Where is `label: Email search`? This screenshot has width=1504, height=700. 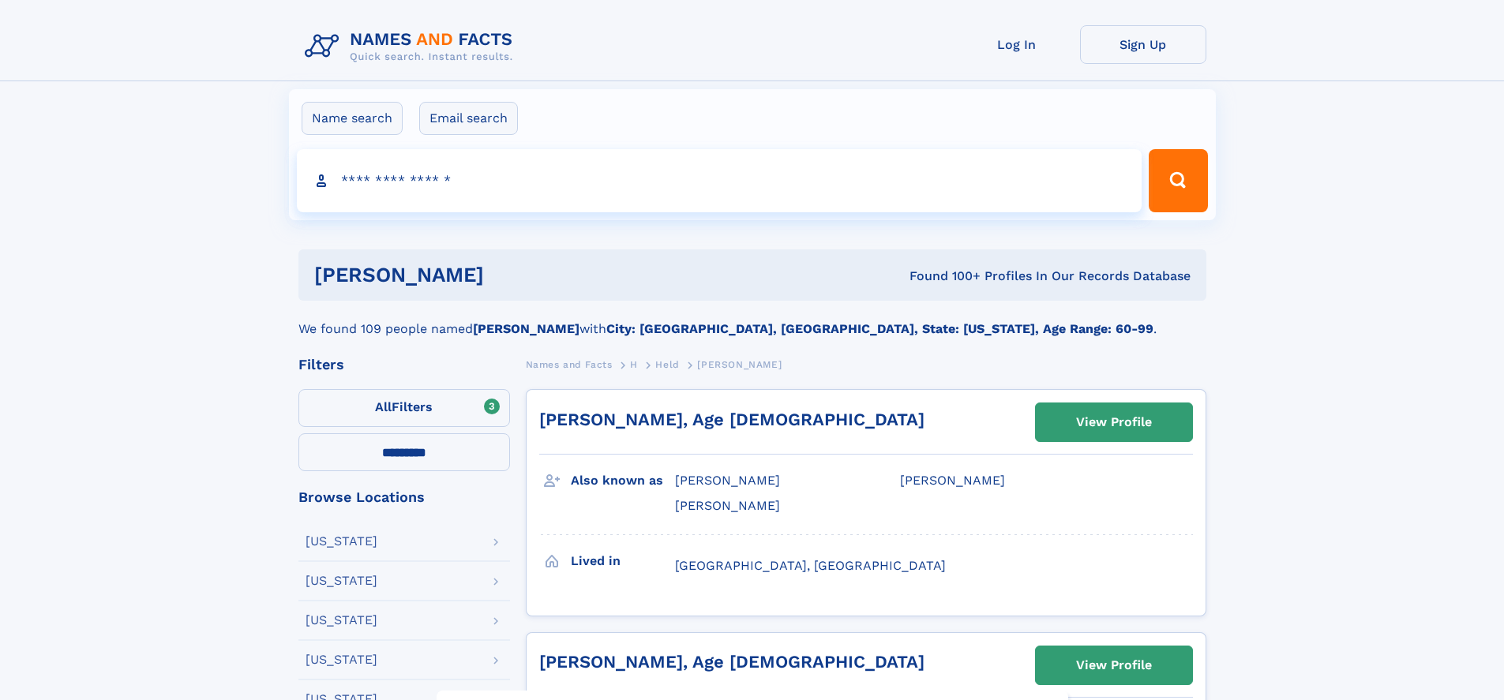 label: Email search is located at coordinates (468, 118).